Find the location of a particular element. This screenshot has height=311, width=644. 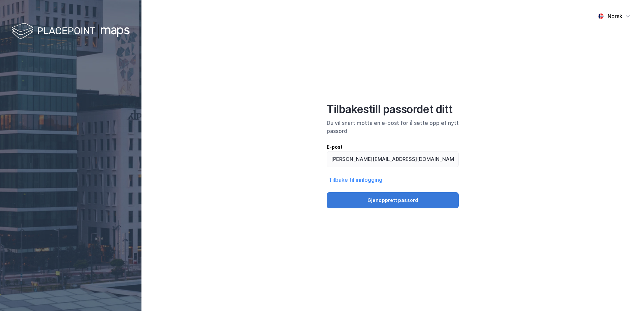

div: Kontrollprogram for chat is located at coordinates (627, 295).